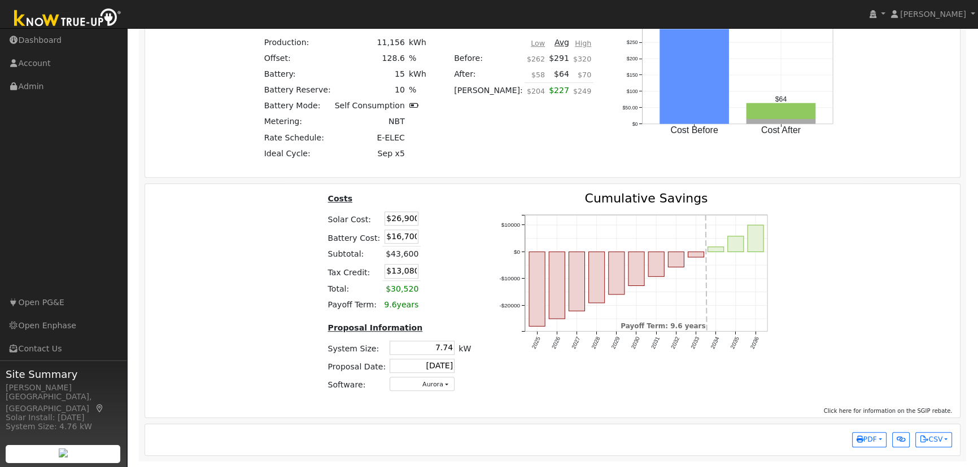 The width and height of the screenshot is (978, 467). Describe the element at coordinates (781, 99) in the screenshot. I see `text: $64` at that location.